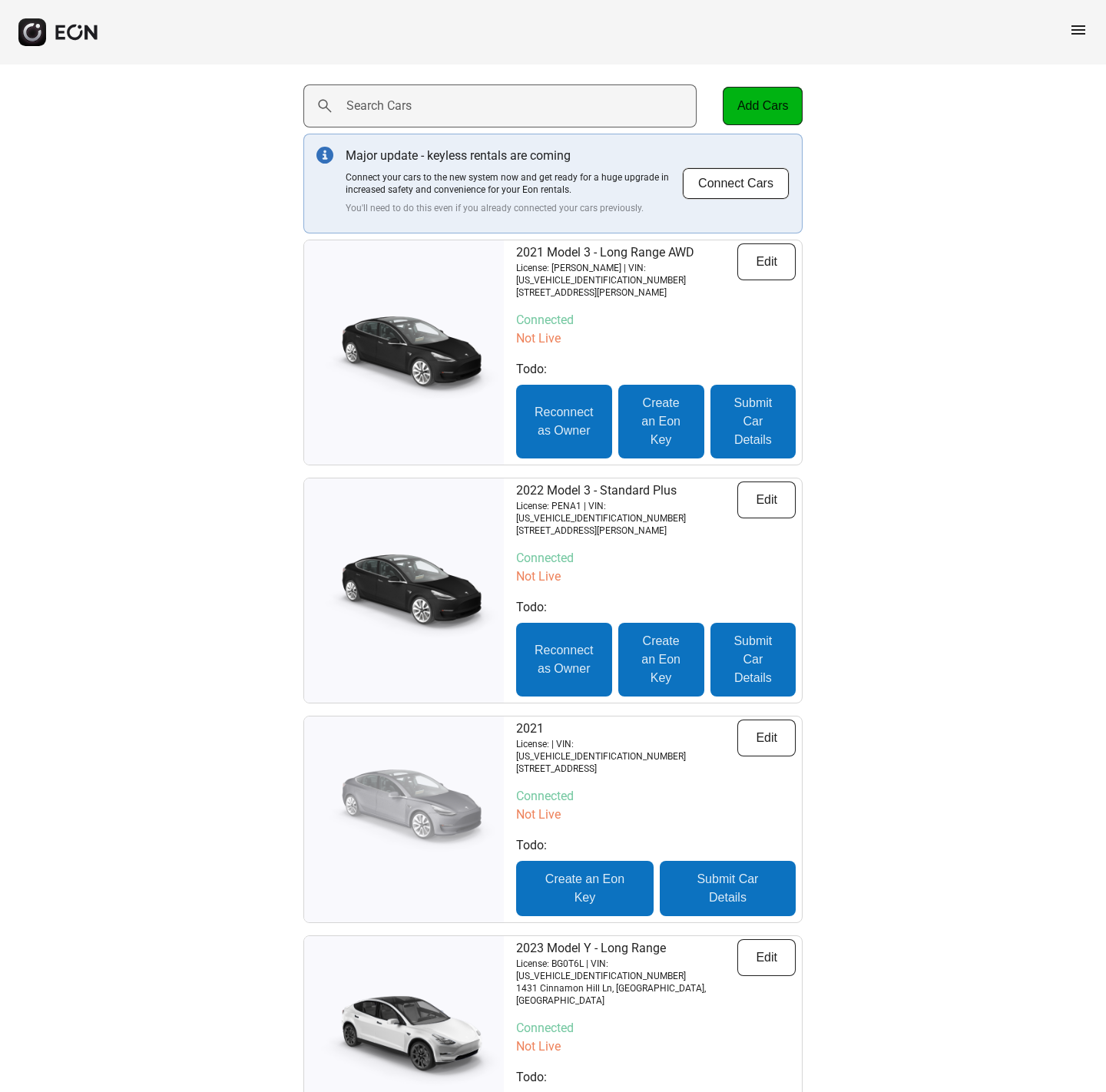 The height and width of the screenshot is (1092, 1106). What do you see at coordinates (627, 491) in the screenshot?
I see `p: 2022 Model 3 - Standard Plus` at bounding box center [627, 491].